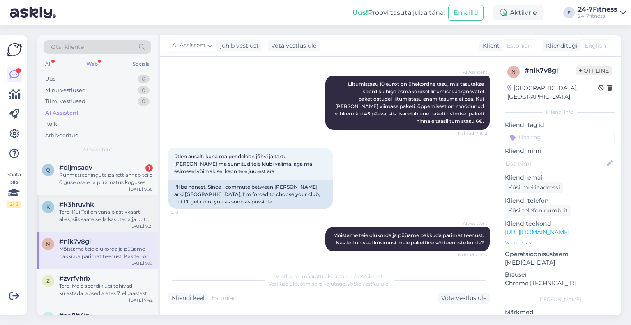 This screenshot has height=325, width=631. Describe the element at coordinates (409, 239) in the screenshot. I see `span: Mõistame teie olukorda ja püüame pakkuda parimat teenust. Kas teil on veel küsimusi meie pakettid...` at that location.